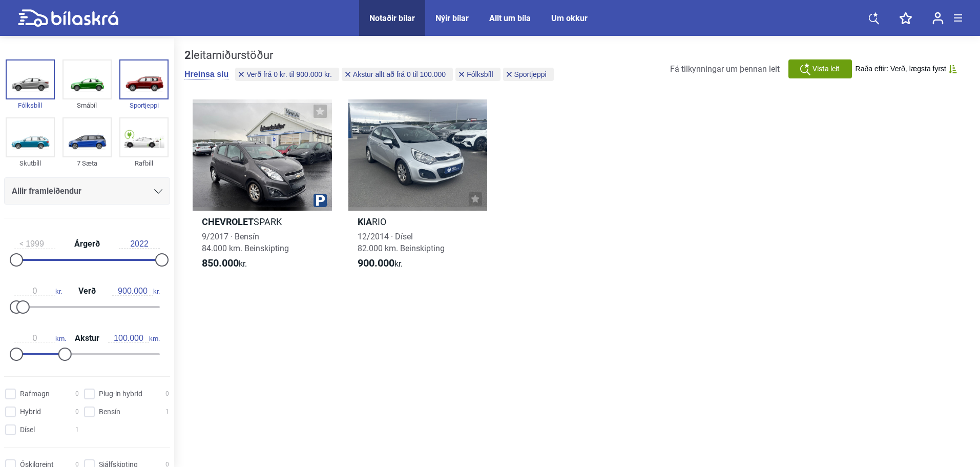 This screenshot has width=980, height=467. I want to click on div: leitarniðurstöður, so click(370, 55).